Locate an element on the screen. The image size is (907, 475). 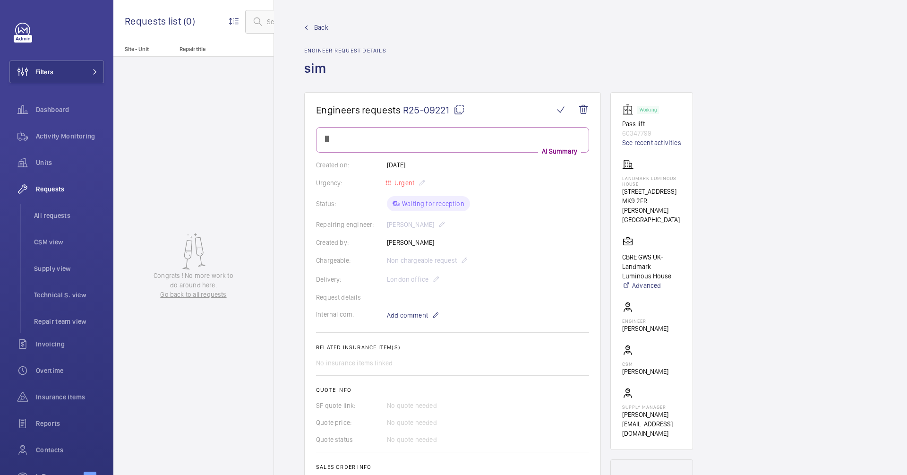
span: Overtime is located at coordinates (70, 370).